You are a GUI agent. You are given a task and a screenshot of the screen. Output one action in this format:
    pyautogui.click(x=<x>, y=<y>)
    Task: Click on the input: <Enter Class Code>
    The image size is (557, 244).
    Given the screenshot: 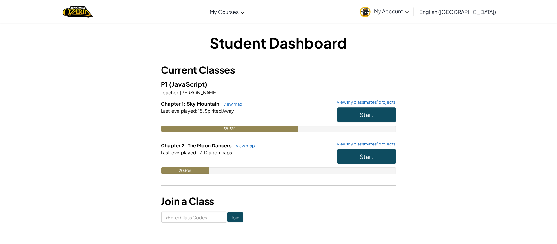 What is the action you would take?
    pyautogui.click(x=194, y=217)
    